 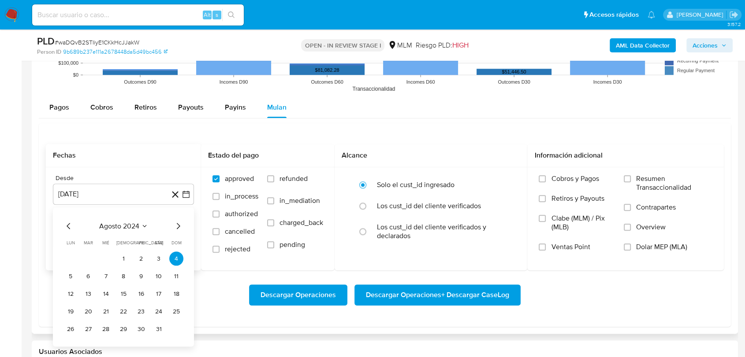 What do you see at coordinates (460, 45) in the screenshot?
I see `span: HIGH` at bounding box center [460, 45].